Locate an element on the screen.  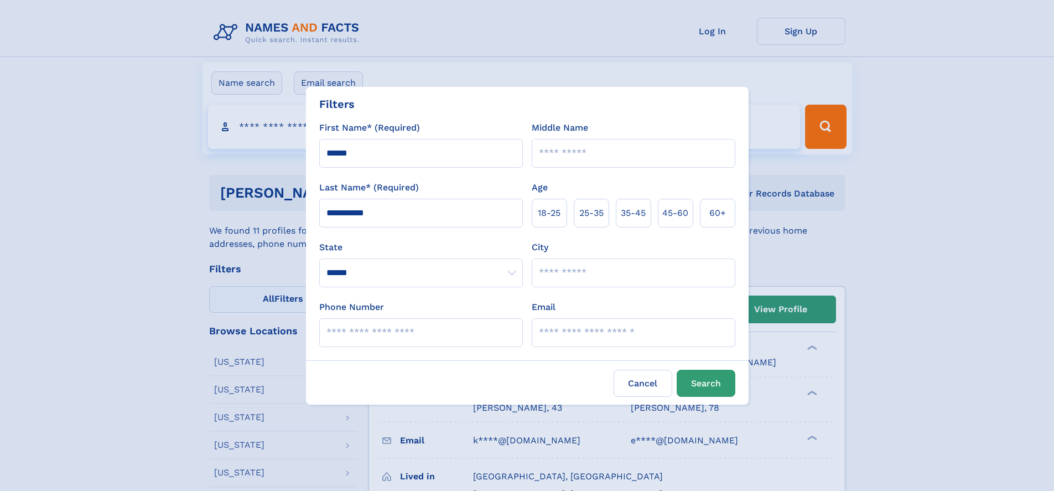
label: Email is located at coordinates (543, 307).